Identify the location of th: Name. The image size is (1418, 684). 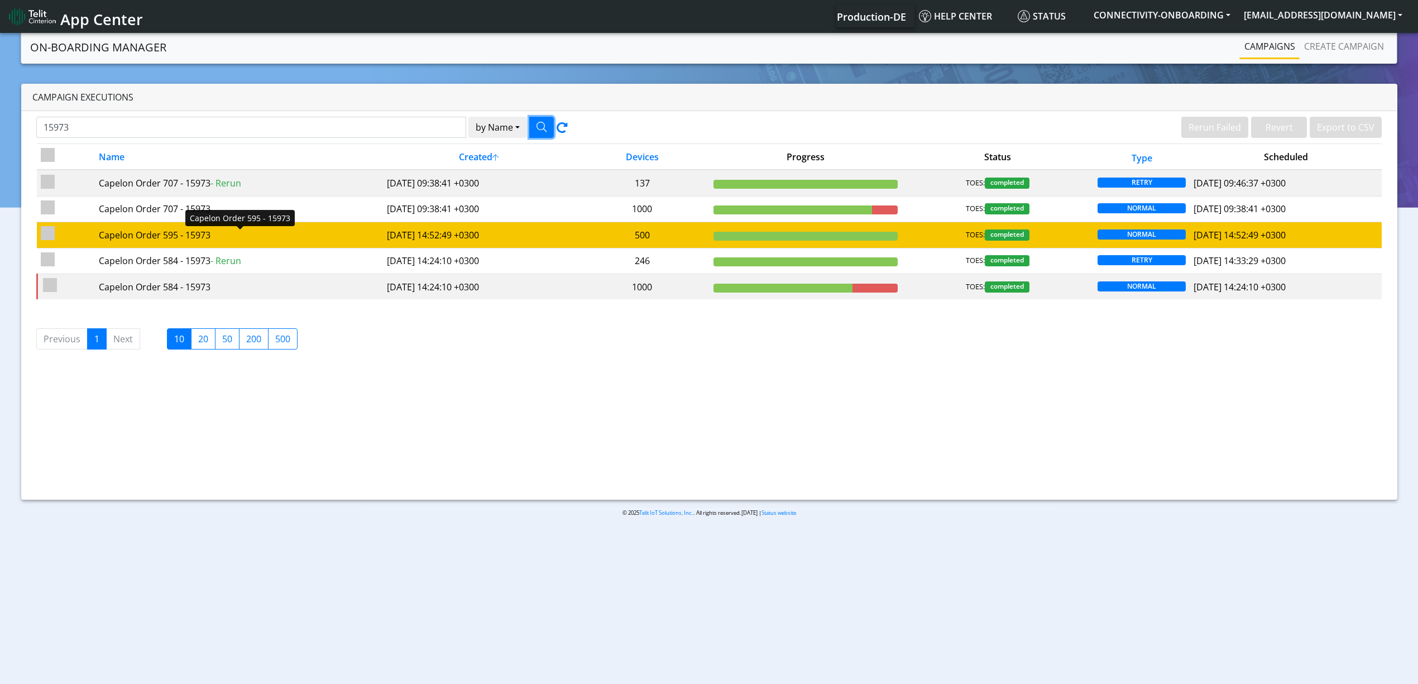
(238, 157).